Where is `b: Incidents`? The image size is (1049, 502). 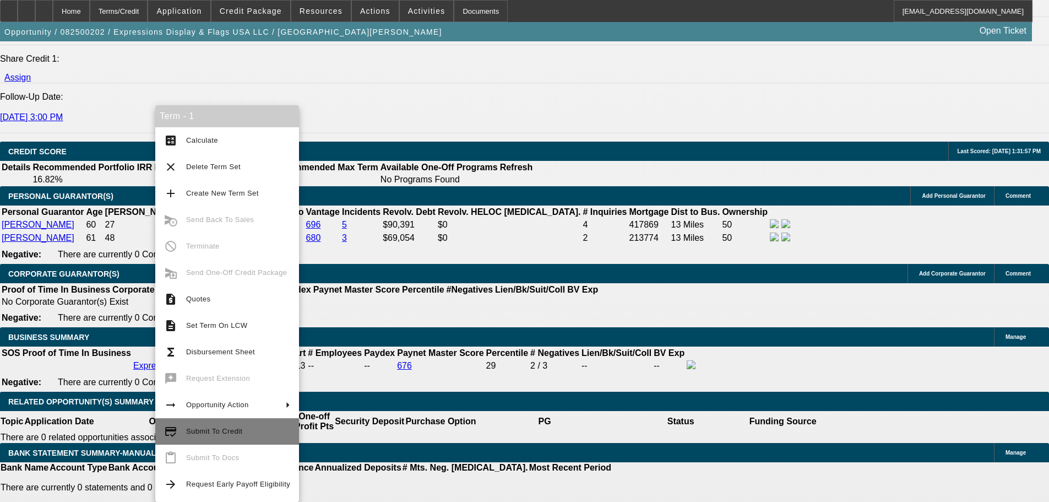
b: Incidents is located at coordinates (361, 211).